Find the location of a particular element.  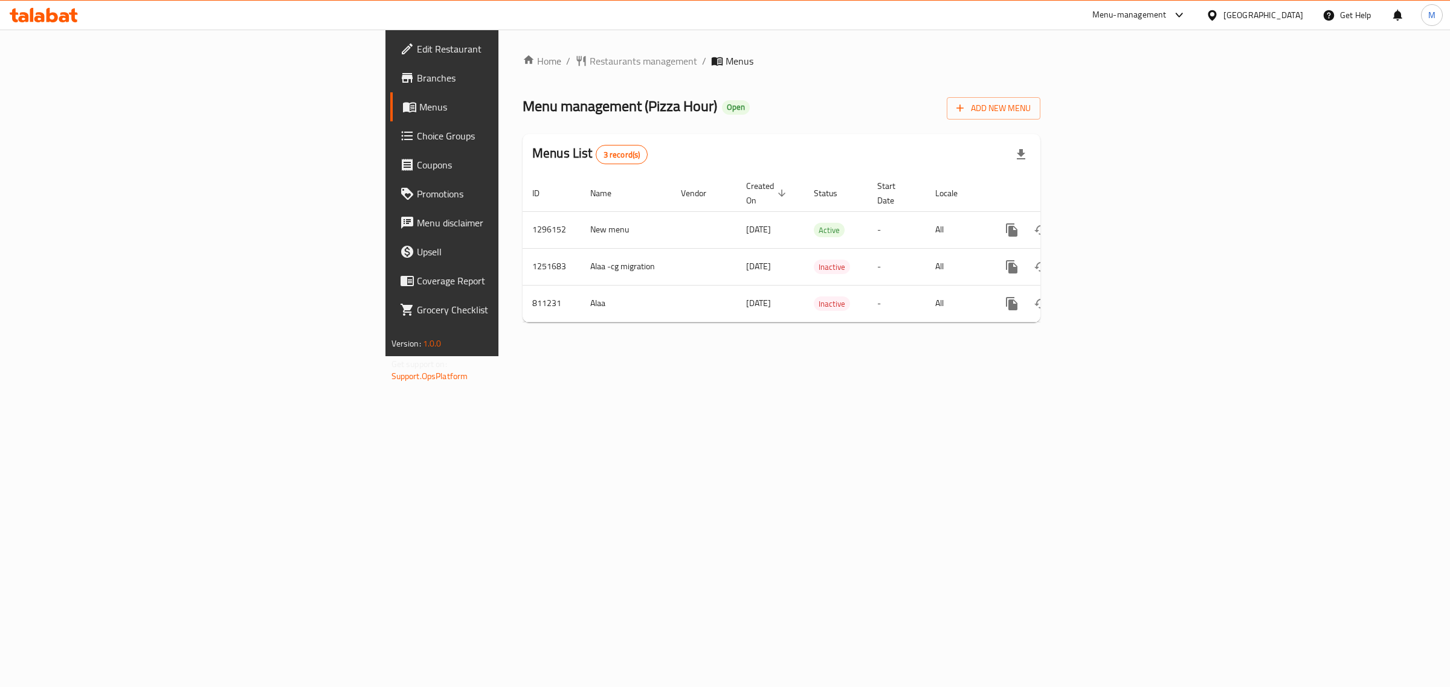

nav: breadcrumb is located at coordinates (781, 61).